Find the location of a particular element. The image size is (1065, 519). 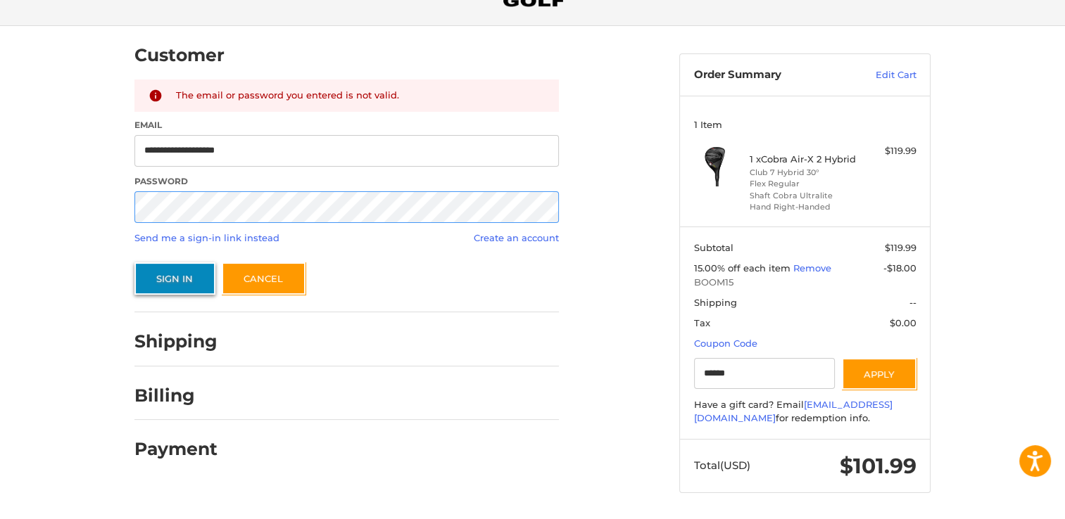

h4: 1 x Cobra Air-X 2 Hybrid is located at coordinates (803, 159).